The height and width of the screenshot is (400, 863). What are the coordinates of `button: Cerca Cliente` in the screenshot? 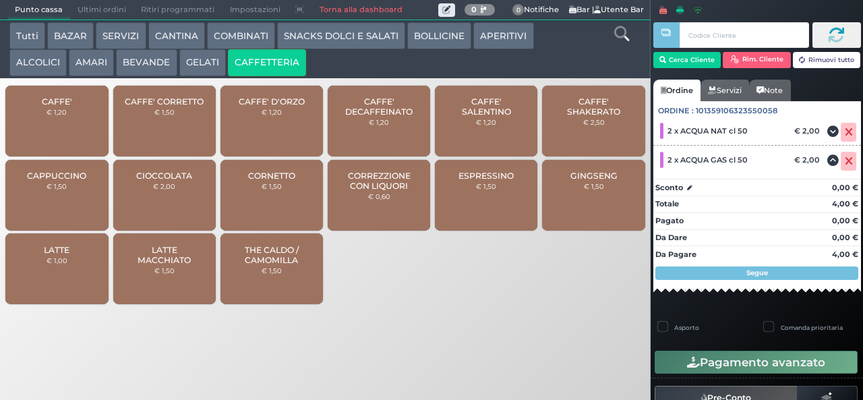 It's located at (687, 60).